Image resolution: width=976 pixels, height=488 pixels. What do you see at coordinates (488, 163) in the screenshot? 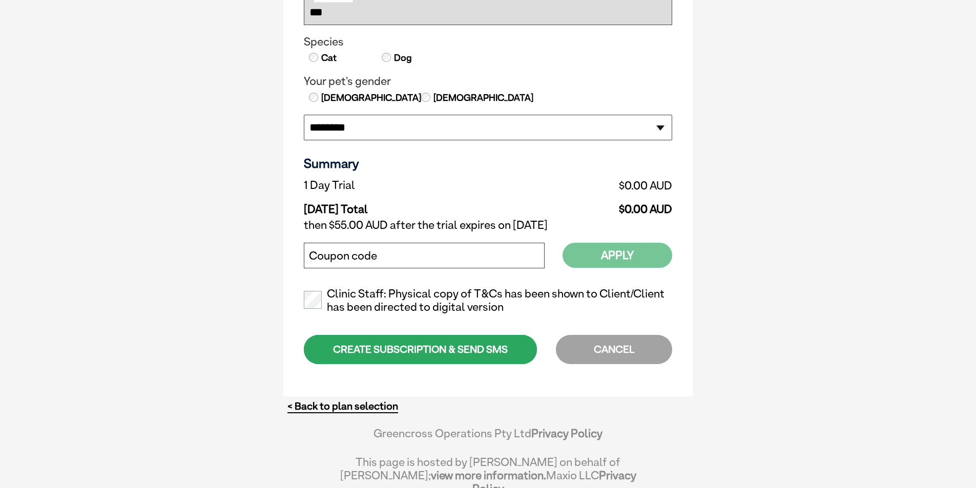
I see `h3: Summary` at bounding box center [488, 163].